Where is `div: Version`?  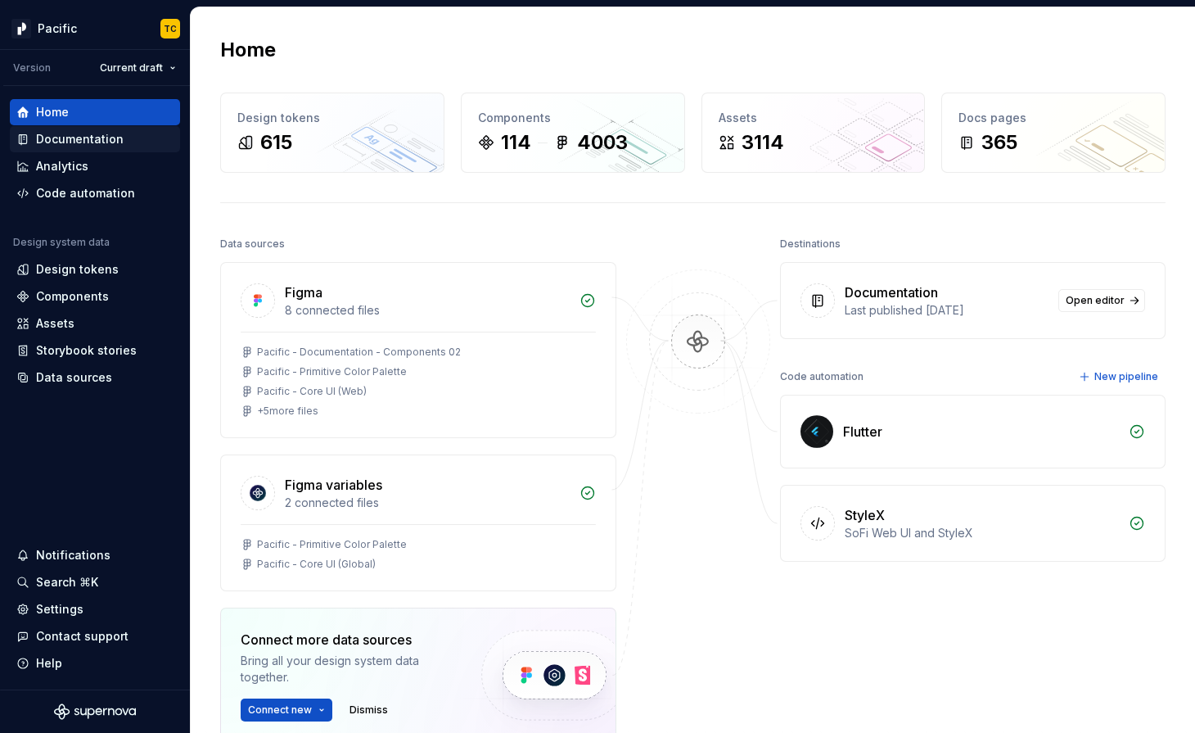 div: Version is located at coordinates (32, 68).